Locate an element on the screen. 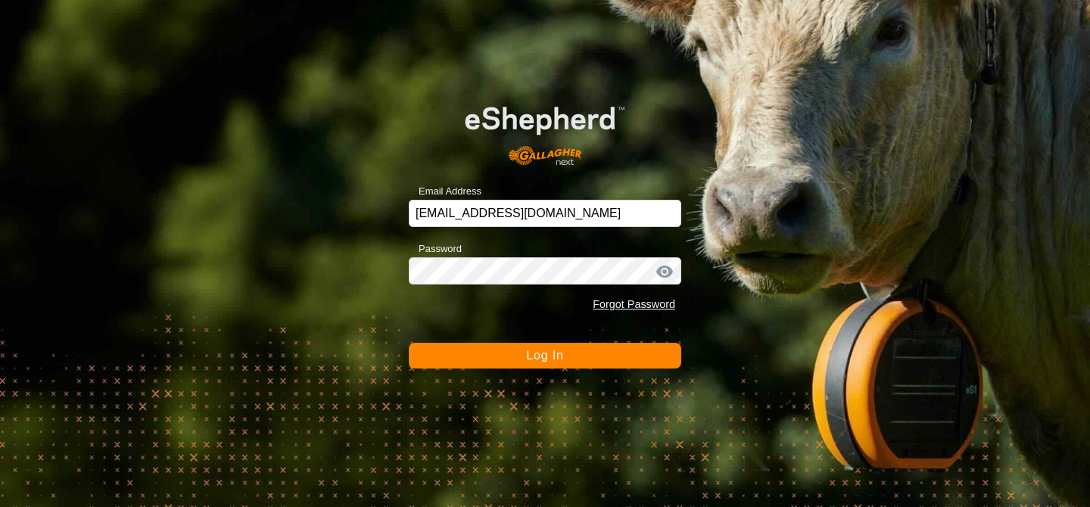  label: Password is located at coordinates (435, 249).